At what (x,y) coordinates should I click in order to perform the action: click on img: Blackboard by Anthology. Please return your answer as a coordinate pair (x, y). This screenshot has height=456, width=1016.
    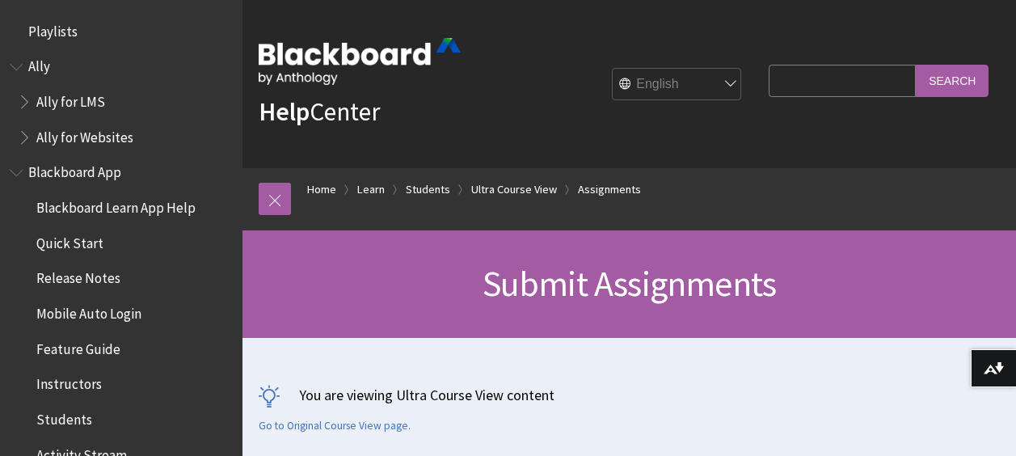
    Looking at the image, I should click on (360, 61).